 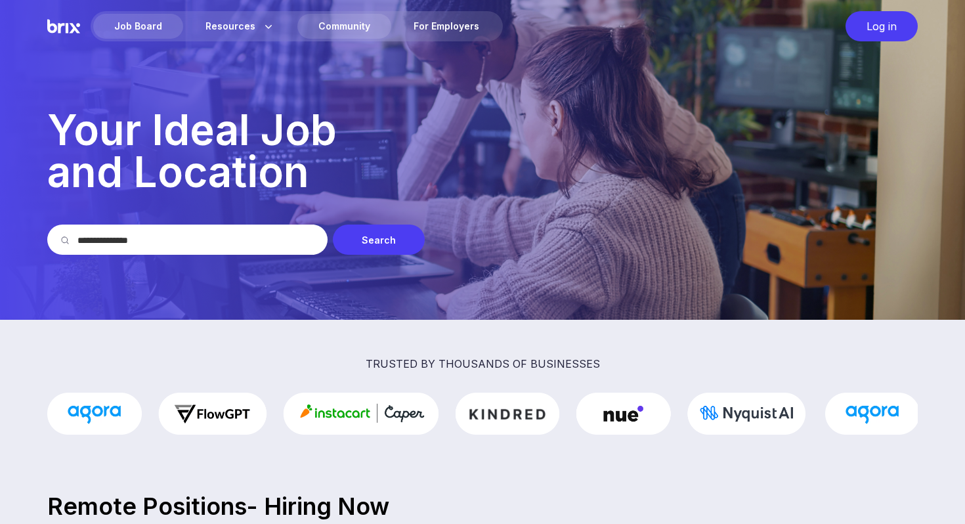 What do you see at coordinates (138, 26) in the screenshot?
I see `div: Job Board` at bounding box center [138, 26].